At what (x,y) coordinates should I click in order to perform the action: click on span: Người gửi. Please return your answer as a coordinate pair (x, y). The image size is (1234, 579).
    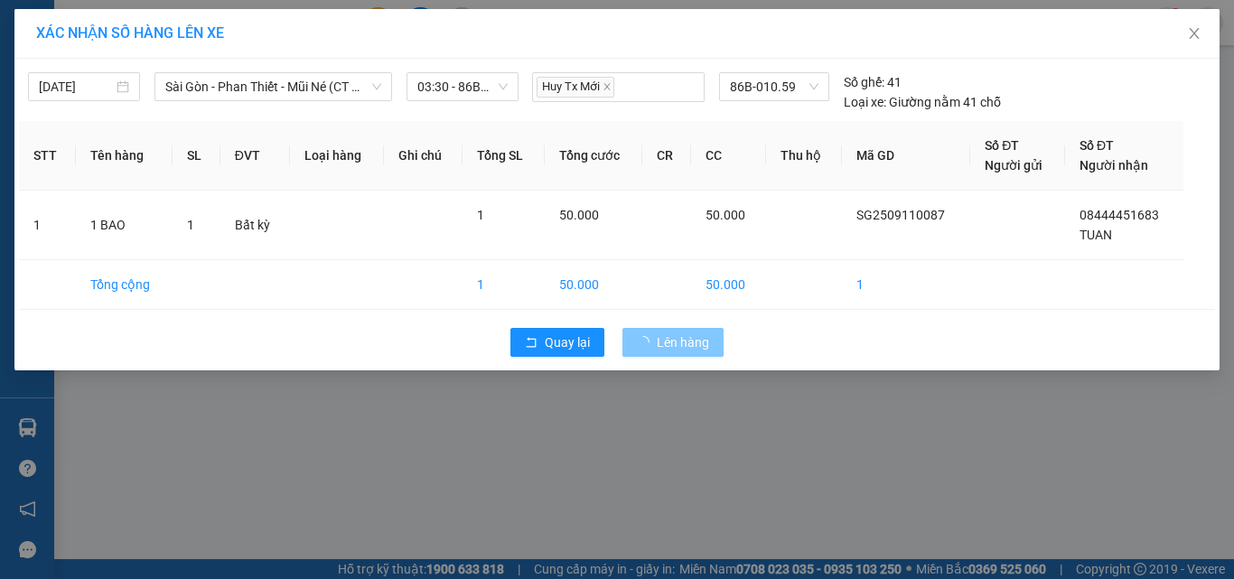
    Looking at the image, I should click on (1014, 165).